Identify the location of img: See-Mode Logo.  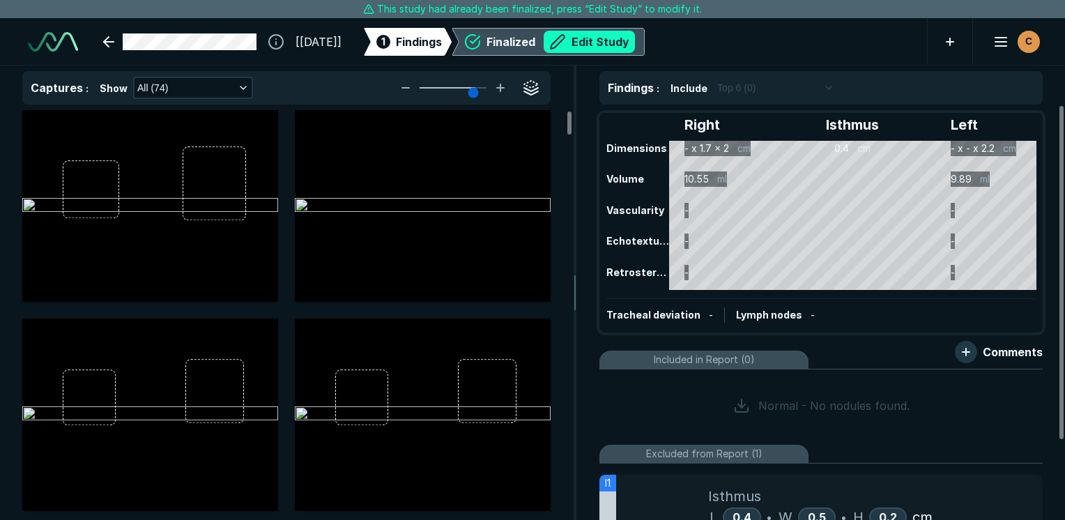
(53, 42).